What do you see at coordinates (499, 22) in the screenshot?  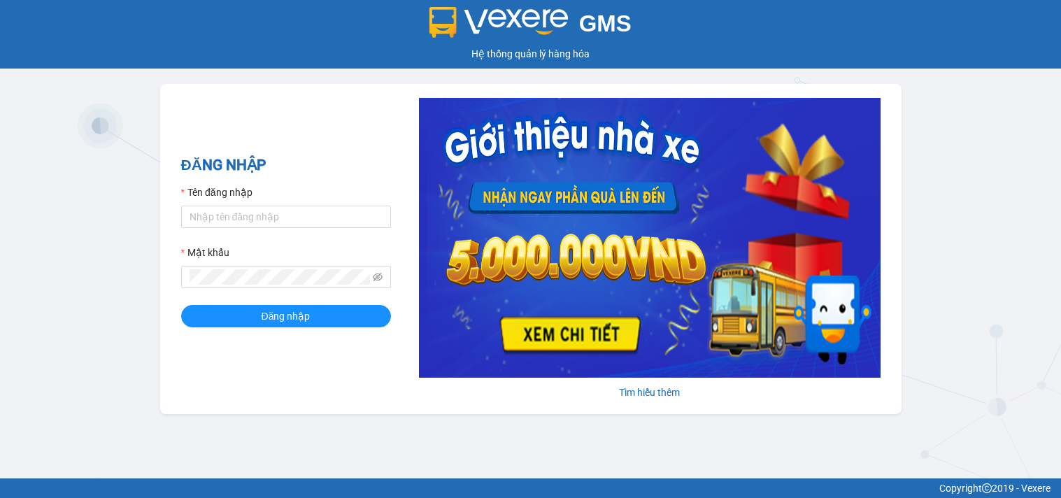 I see `img: logo 2` at bounding box center [499, 22].